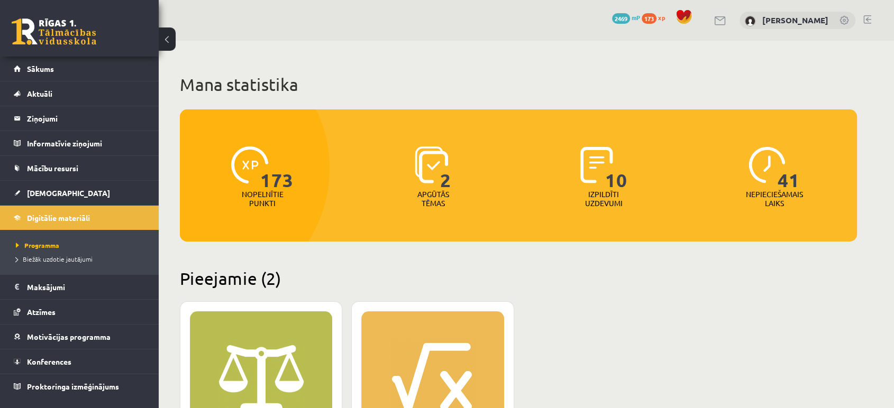  I want to click on span: Konferences, so click(49, 362).